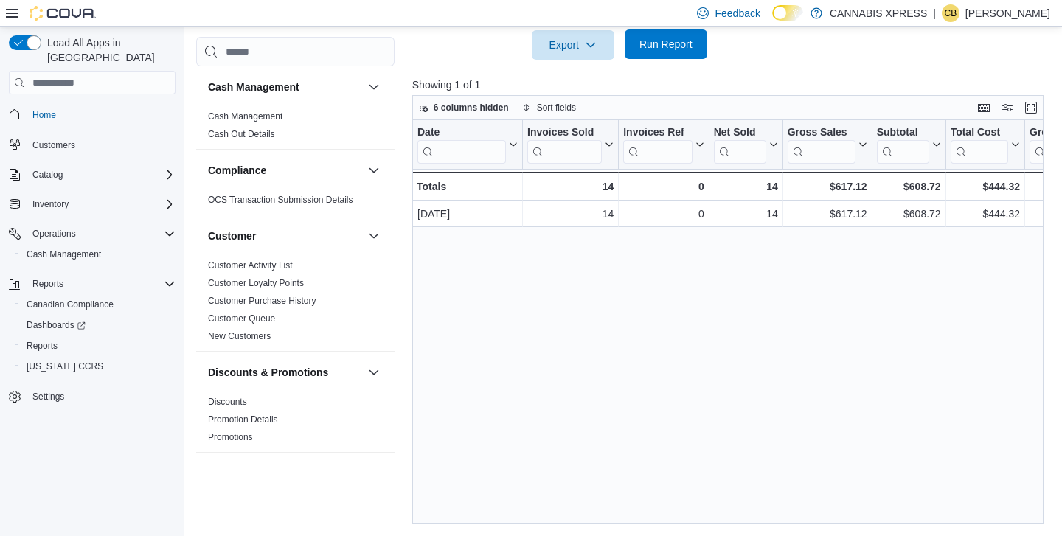  I want to click on button: Display options, so click(1007, 108).